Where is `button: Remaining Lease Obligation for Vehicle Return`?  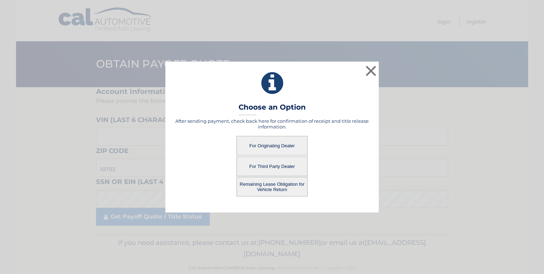
button: Remaining Lease Obligation for Vehicle Return is located at coordinates (272, 186).